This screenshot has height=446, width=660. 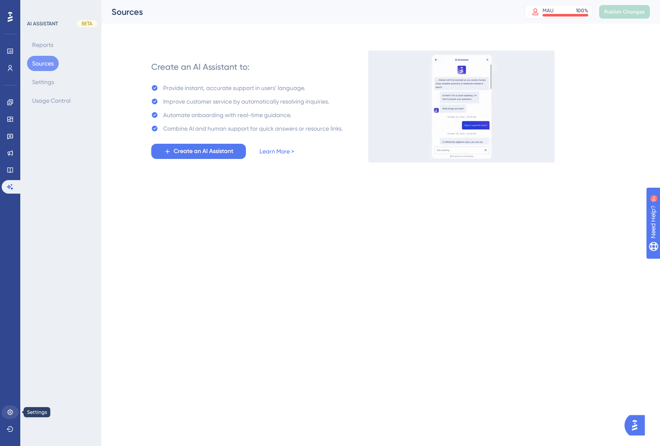 What do you see at coordinates (246, 101) in the screenshot?
I see `div: Improve customer service by automatically resolving inquiries.` at bounding box center [246, 101].